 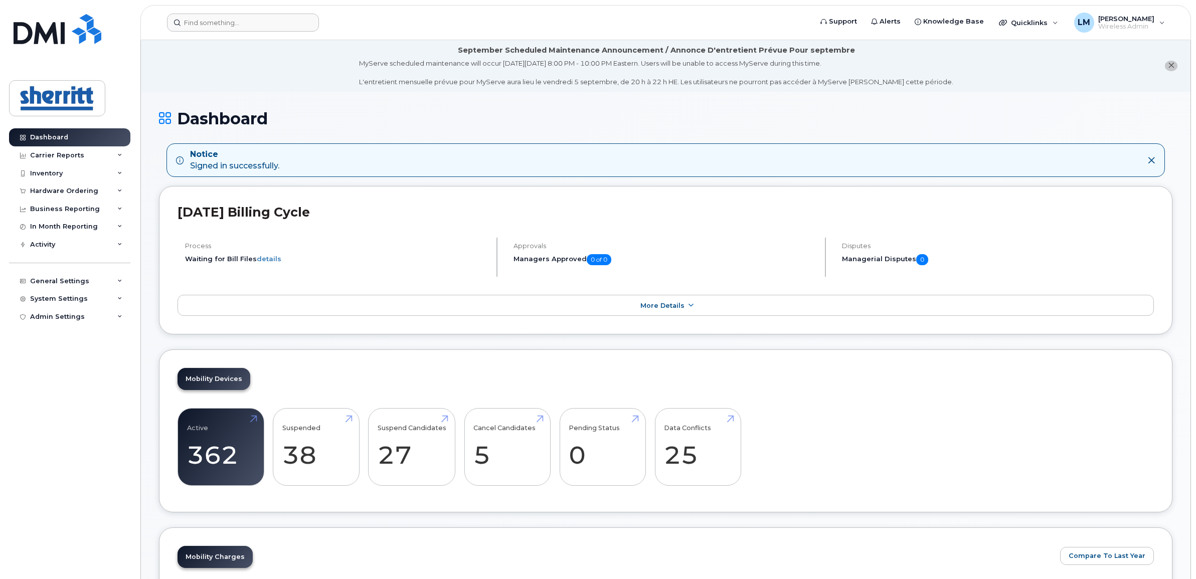 I want to click on button: close notification, so click(x=1170, y=66).